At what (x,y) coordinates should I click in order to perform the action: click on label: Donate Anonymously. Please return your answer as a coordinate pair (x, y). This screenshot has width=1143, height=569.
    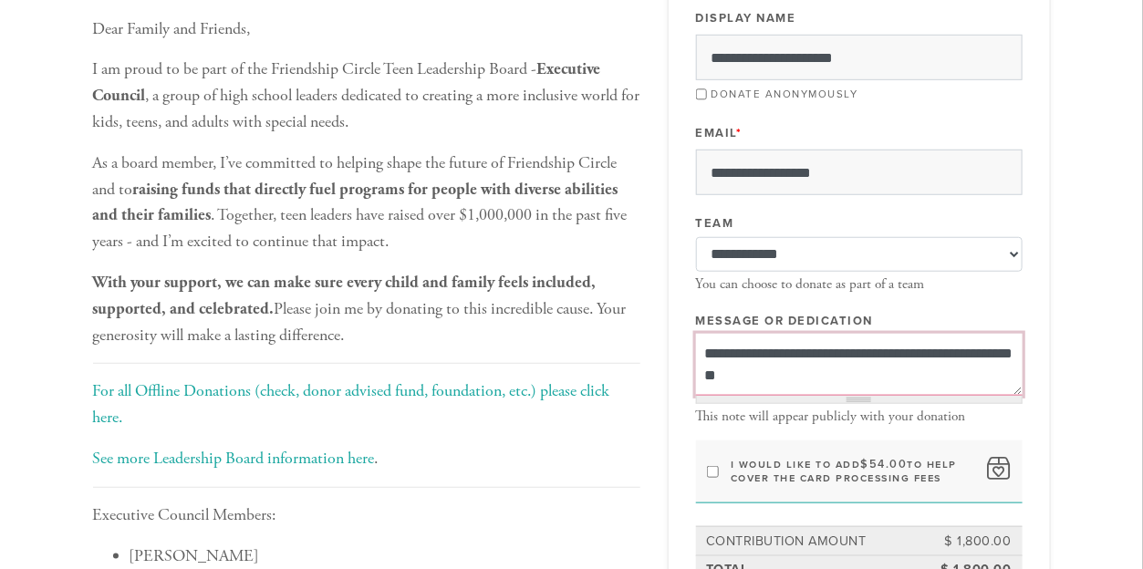
    Looking at the image, I should click on (783, 94).